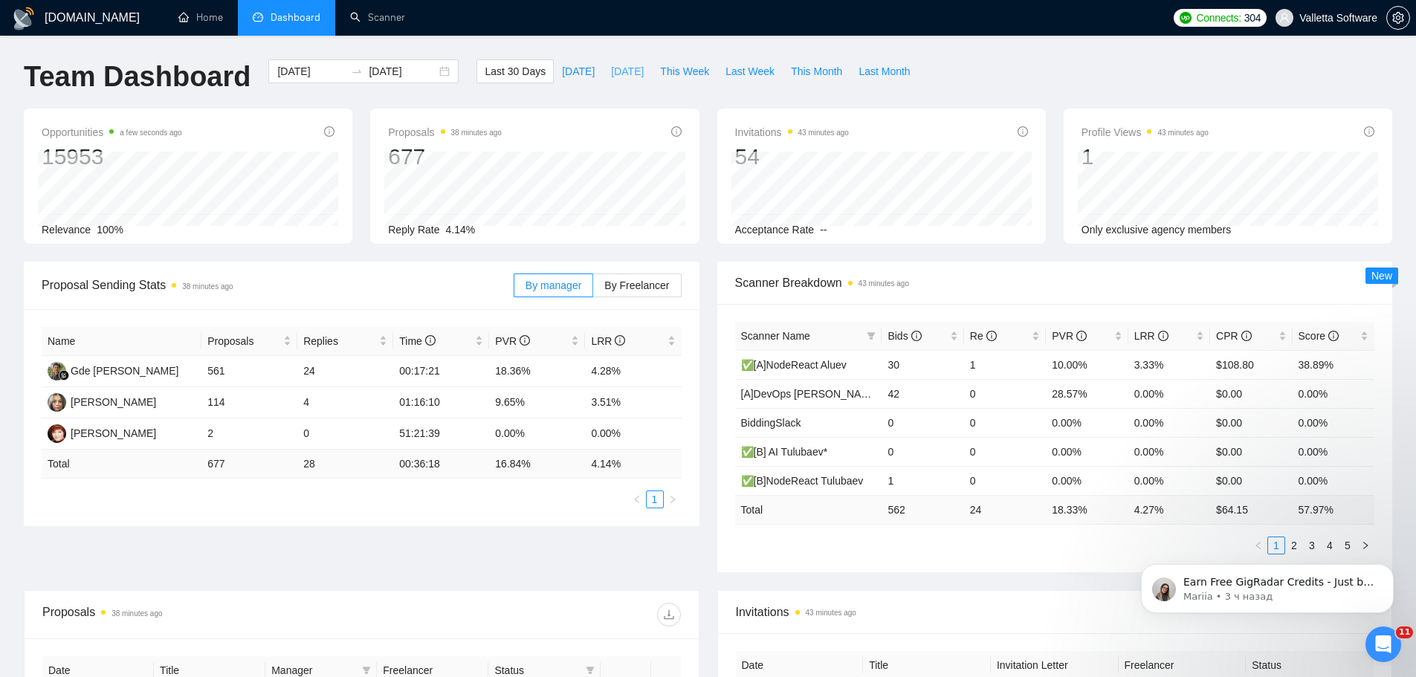 The width and height of the screenshot is (1416, 677). I want to click on td: 3.51%, so click(633, 403).